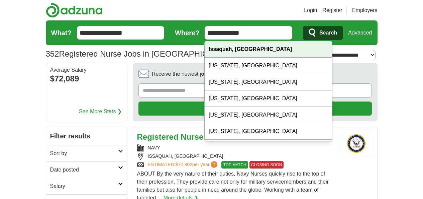 The height and width of the screenshot is (199, 423). What do you see at coordinates (87, 169) in the screenshot?
I see `a: Date posted` at bounding box center [87, 169].